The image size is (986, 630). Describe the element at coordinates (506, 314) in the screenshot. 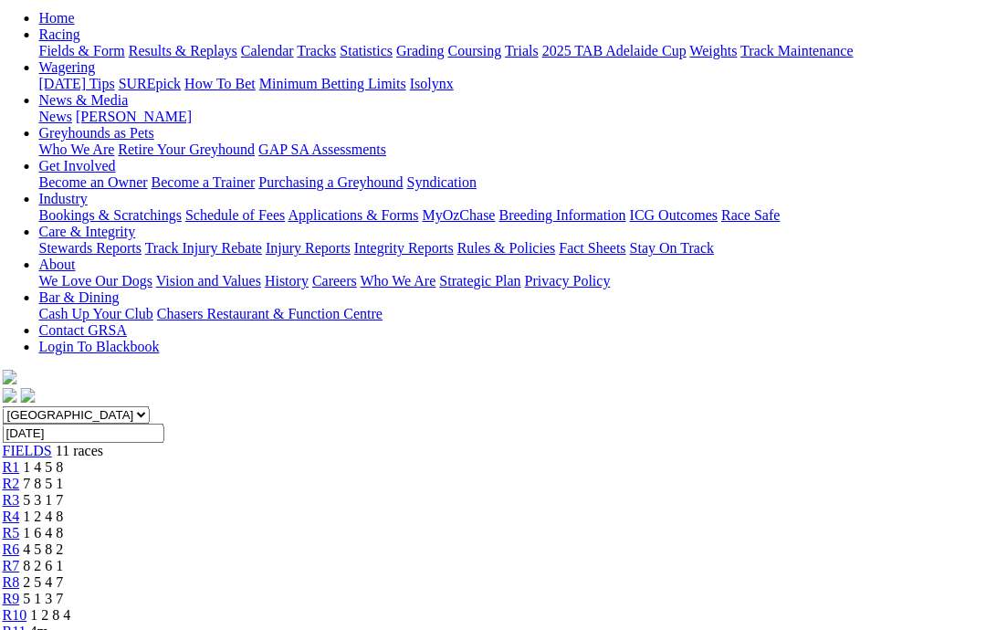

I see `div: Bar & Dining` at that location.